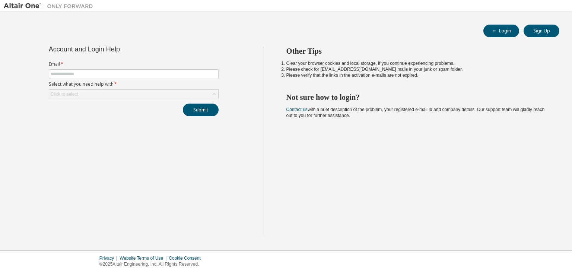 This screenshot has height=272, width=572. I want to click on img: Altair One, so click(50, 6).